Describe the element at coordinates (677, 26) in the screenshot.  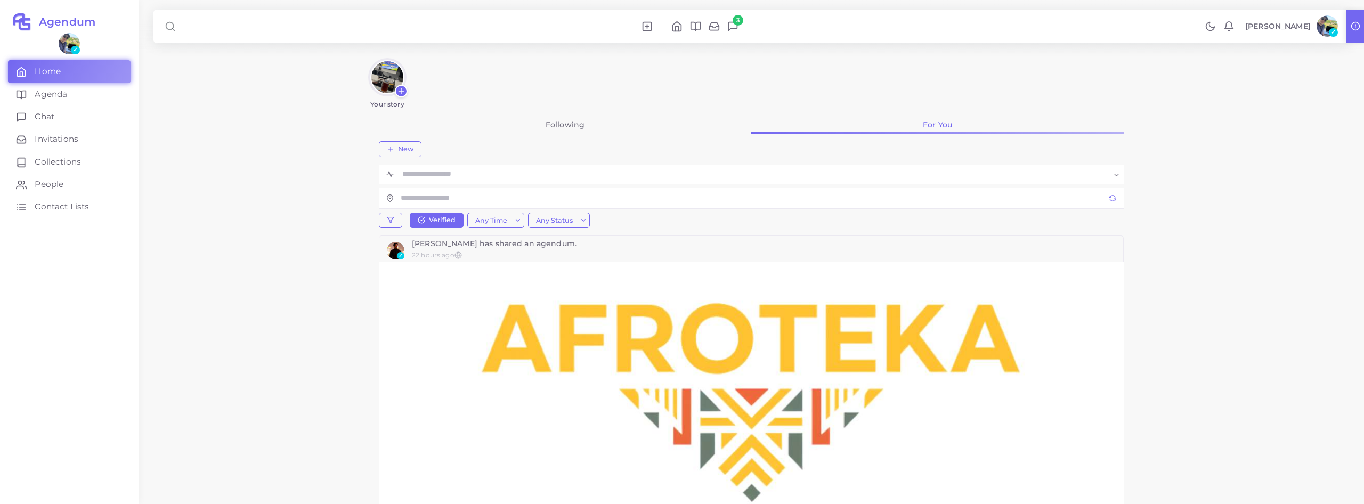
I see `li: Home` at that location.